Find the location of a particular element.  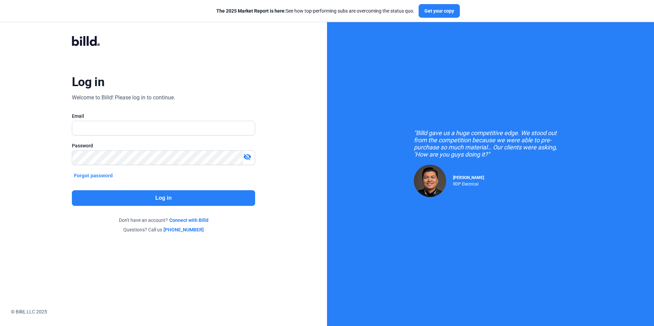

div: Password is located at coordinates (164, 146).